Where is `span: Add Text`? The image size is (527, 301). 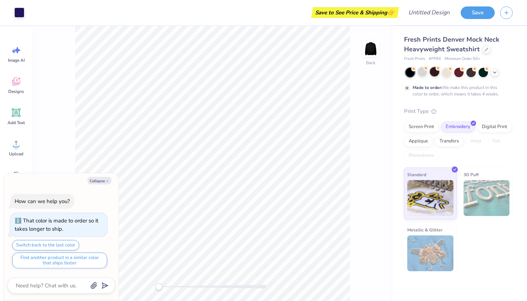 span: Add Text is located at coordinates (16, 123).